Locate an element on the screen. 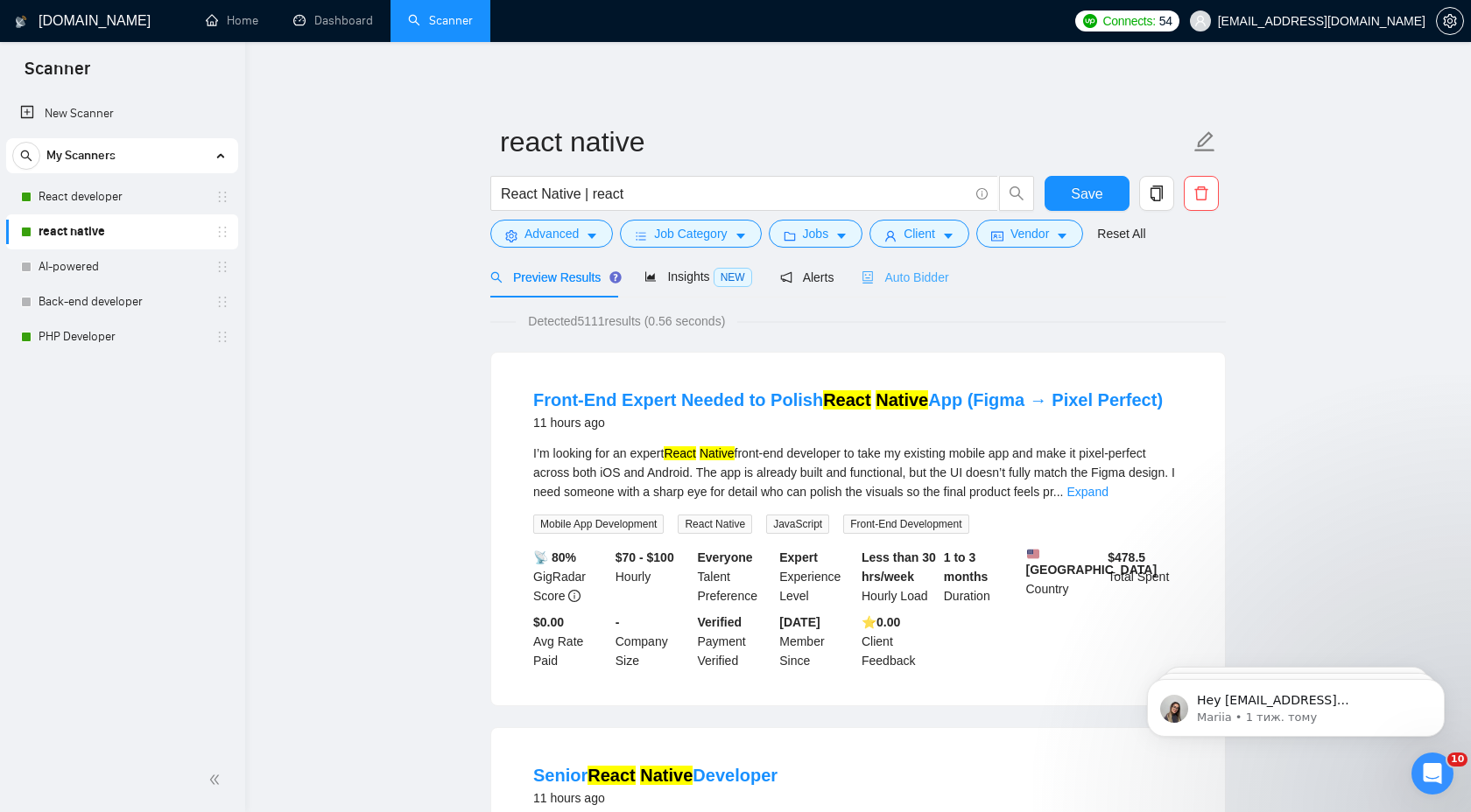  p: Message from Mariia, sent 1 тиж. тому is located at coordinates (189, 75).